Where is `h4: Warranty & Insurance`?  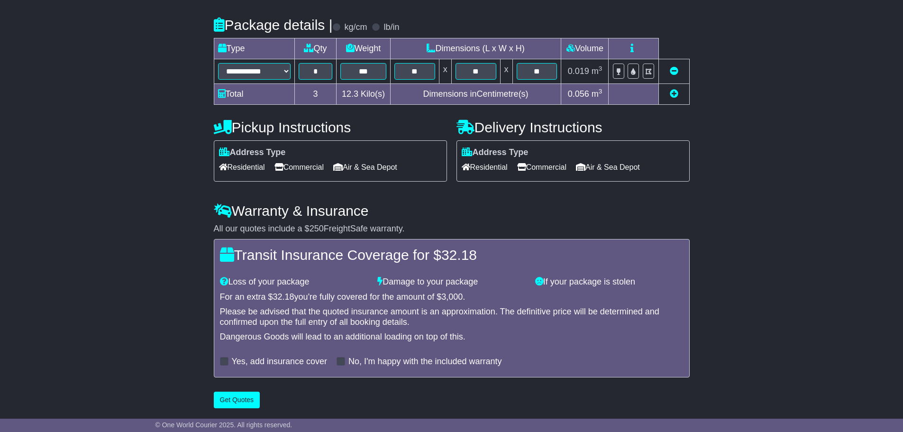 h4: Warranty & Insurance is located at coordinates (452, 211).